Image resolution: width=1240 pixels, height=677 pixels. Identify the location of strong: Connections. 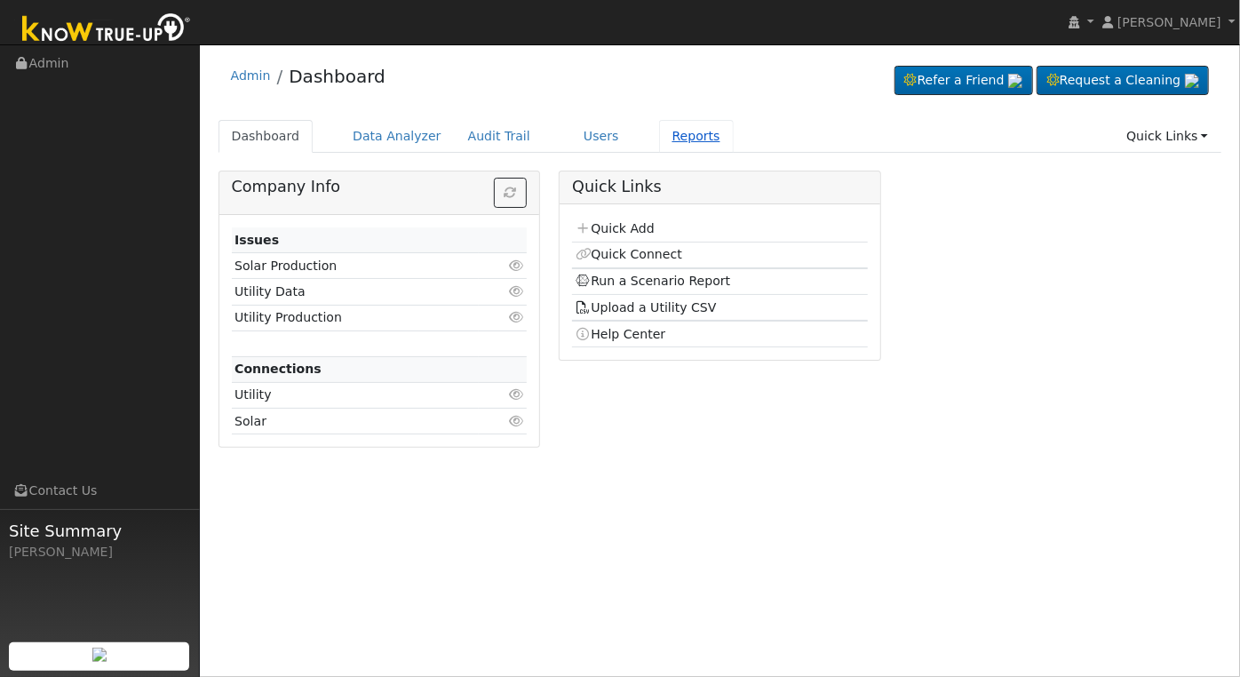
(278, 369).